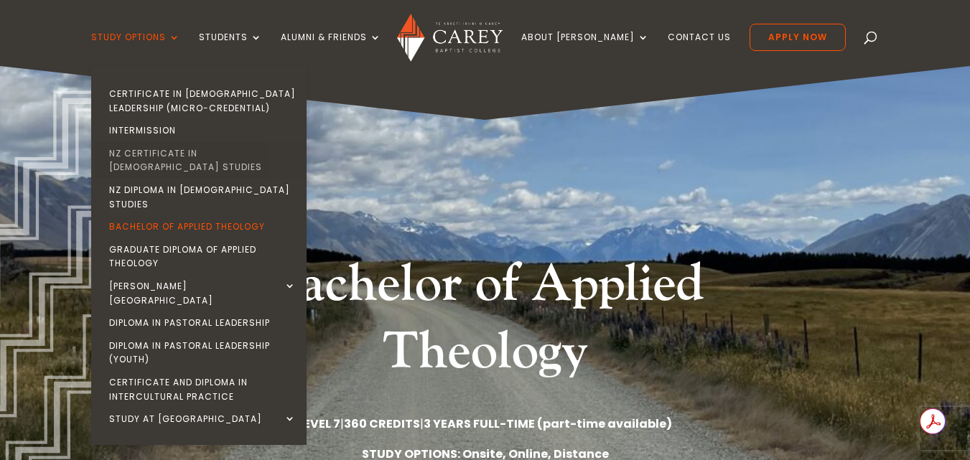  I want to click on strong: 3 YEARS FULL-TIME (part-time available), so click(548, 424).